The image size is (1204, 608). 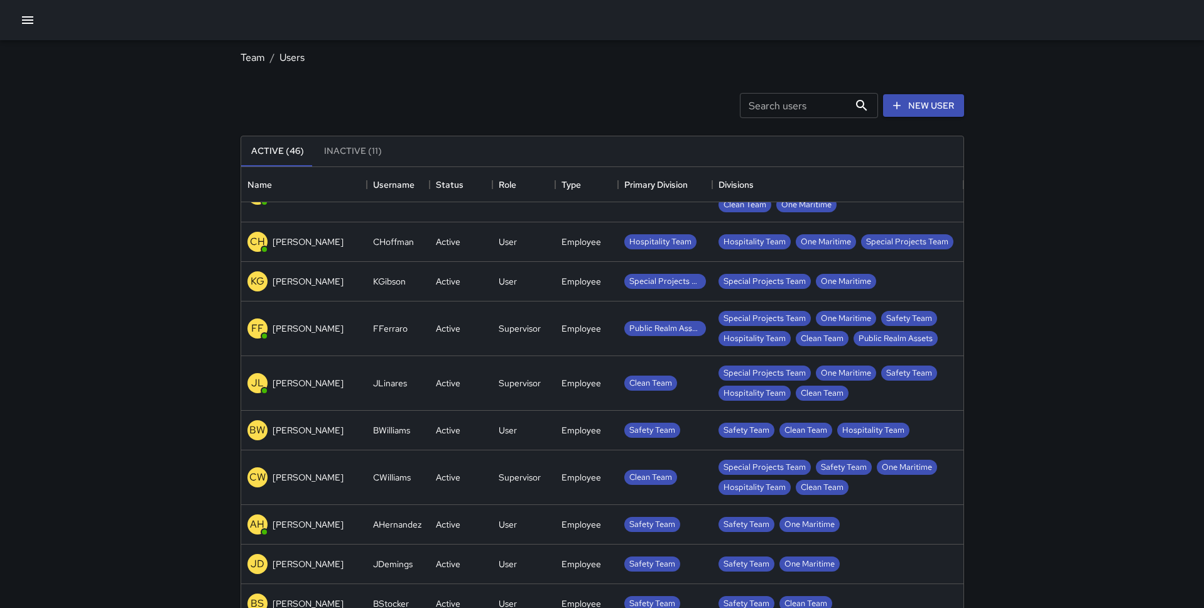 I want to click on p: JD, so click(x=257, y=564).